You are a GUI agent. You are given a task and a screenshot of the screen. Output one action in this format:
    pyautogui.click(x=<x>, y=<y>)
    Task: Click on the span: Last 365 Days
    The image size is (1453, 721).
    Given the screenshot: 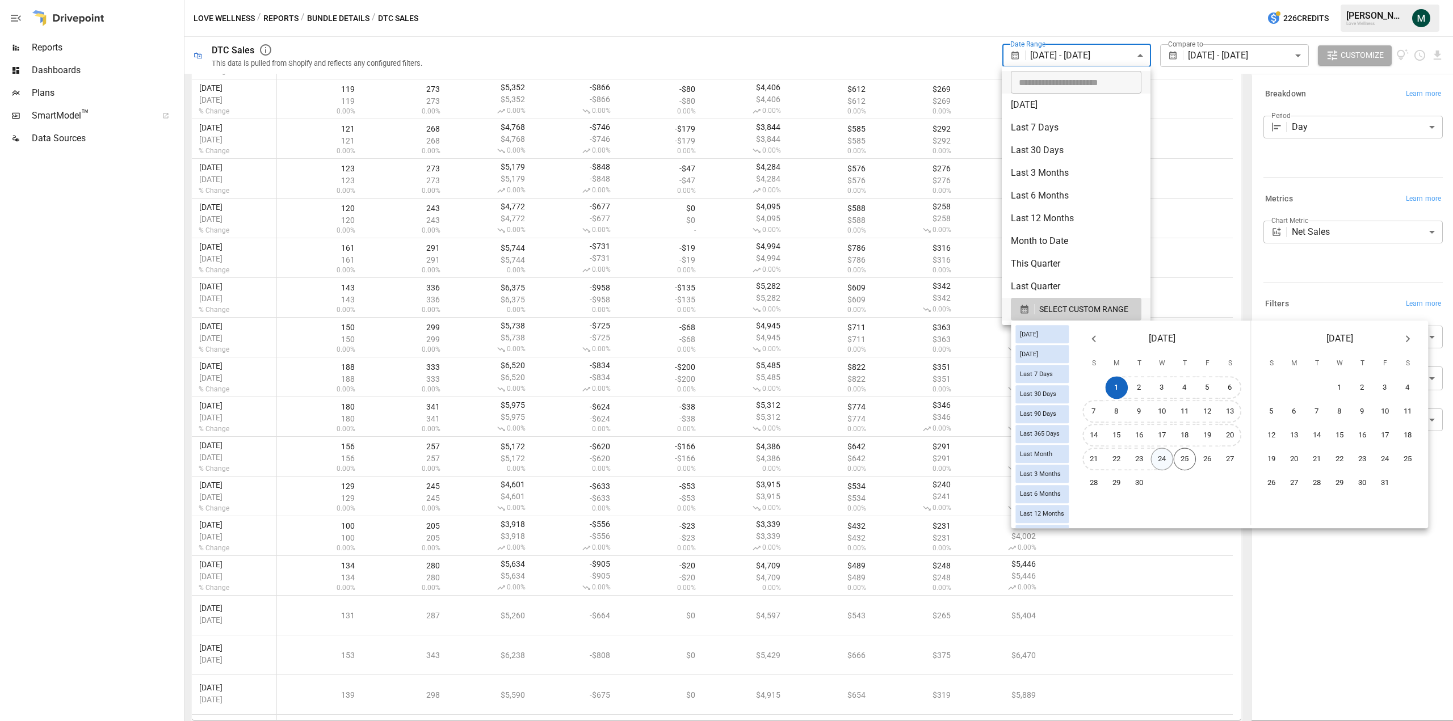 What is the action you would take?
    pyautogui.click(x=1040, y=434)
    